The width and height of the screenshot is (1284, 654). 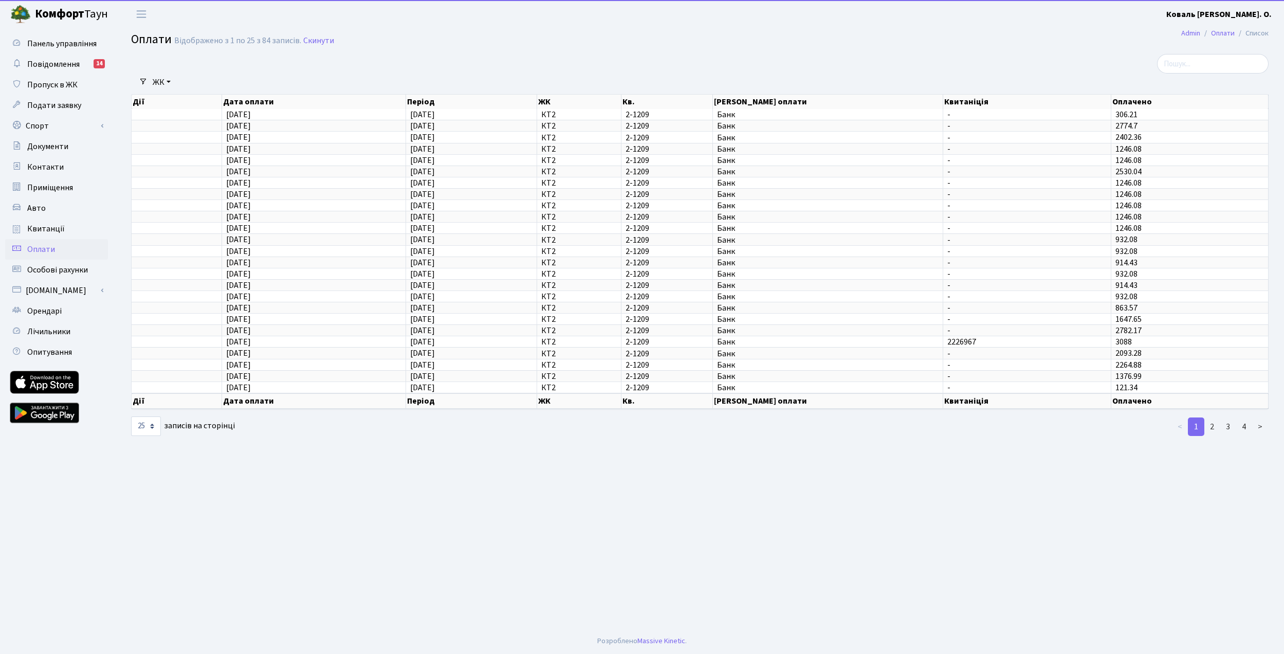 What do you see at coordinates (1126, 126) in the screenshot?
I see `span: 2774.7` at bounding box center [1126, 126].